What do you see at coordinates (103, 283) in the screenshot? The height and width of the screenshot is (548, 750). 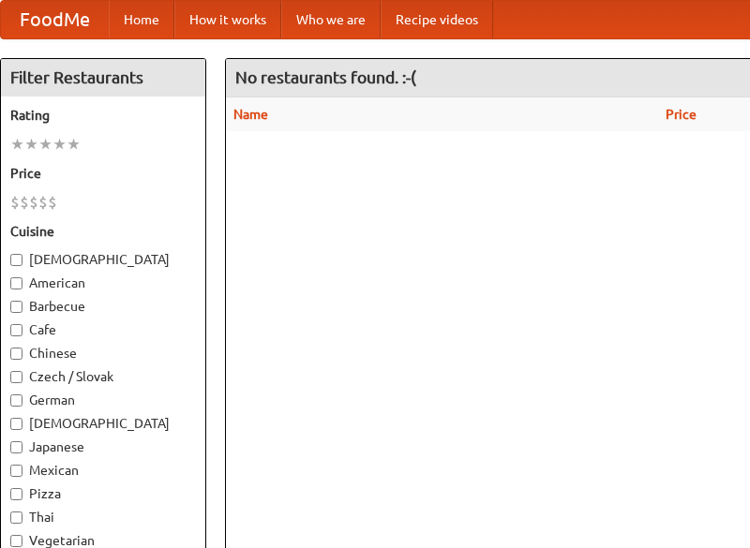 I see `label: American` at bounding box center [103, 283].